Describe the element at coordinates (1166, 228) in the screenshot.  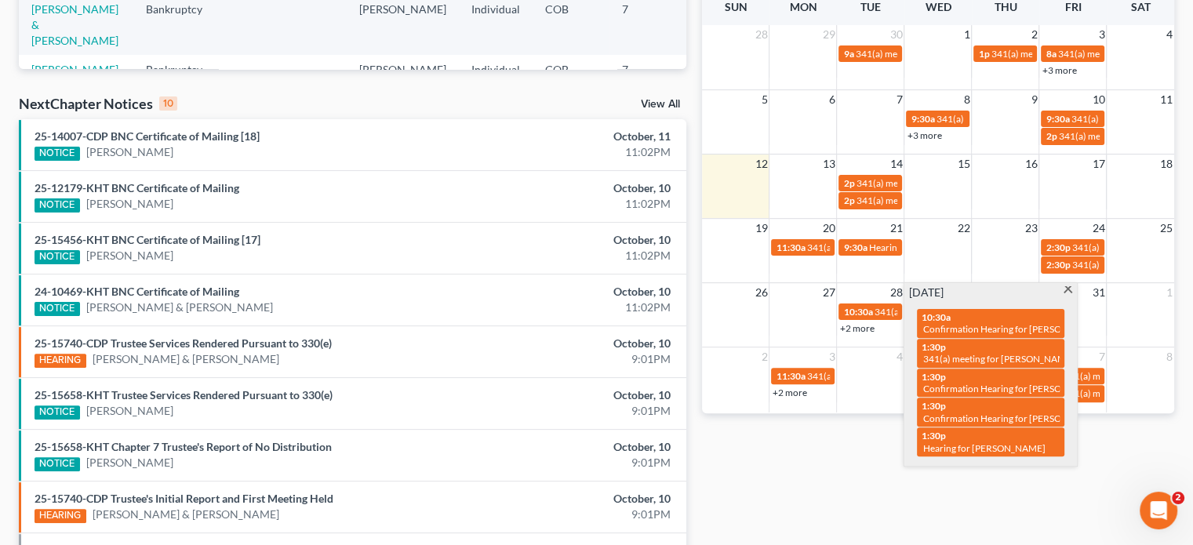
I see `span: 25` at that location.